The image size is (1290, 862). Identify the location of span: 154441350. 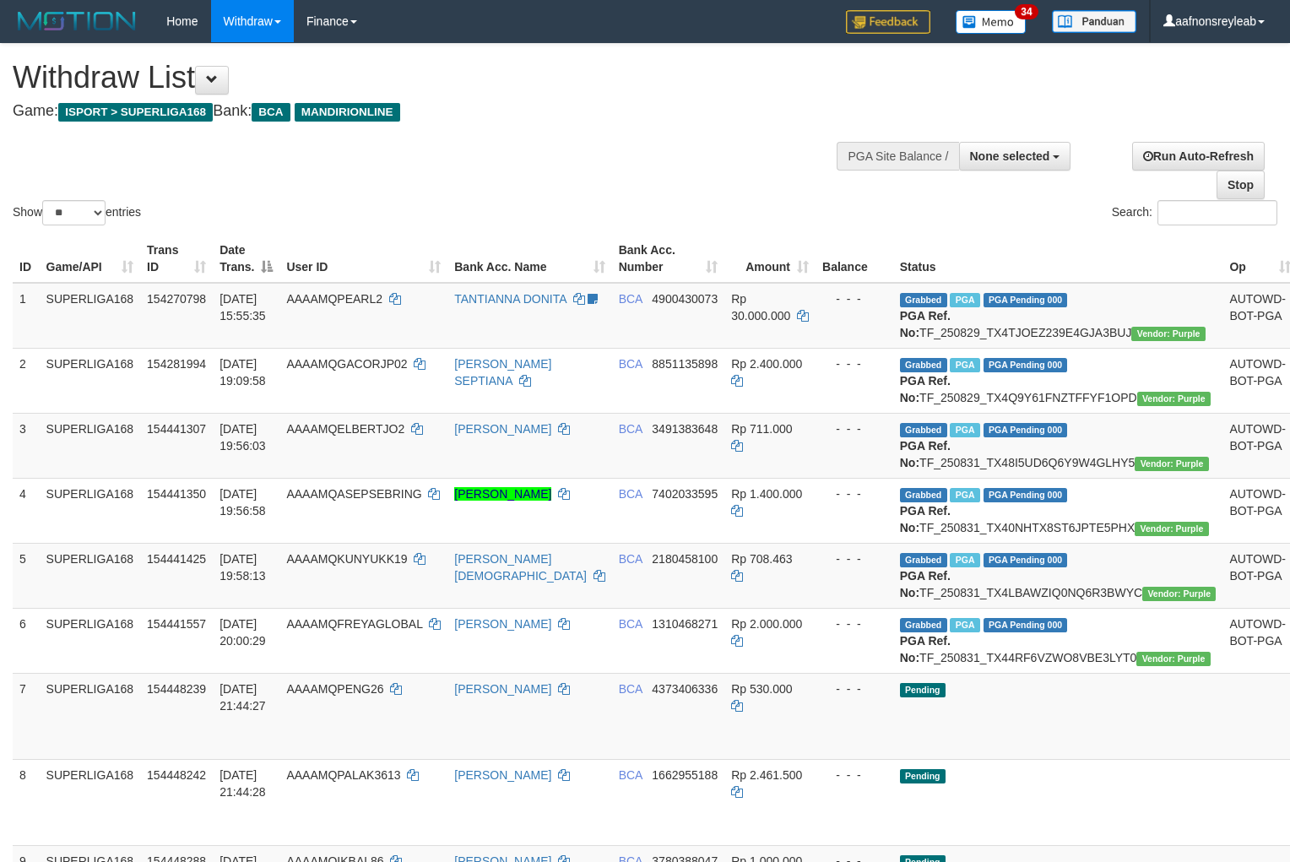
(176, 494).